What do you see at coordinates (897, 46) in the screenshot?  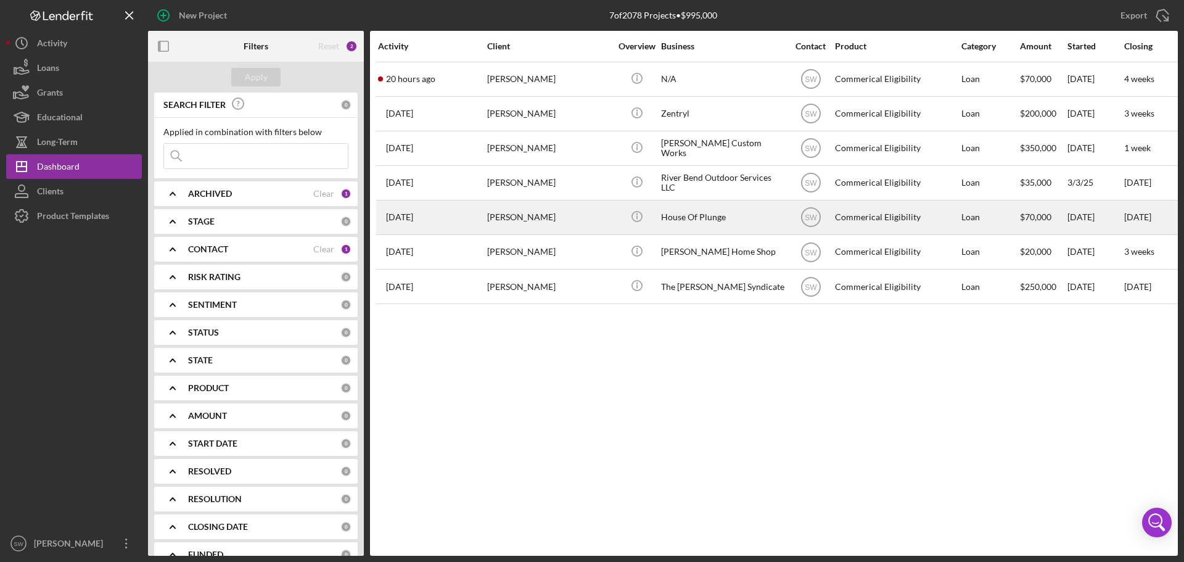 I see `div: Product` at bounding box center [897, 46].